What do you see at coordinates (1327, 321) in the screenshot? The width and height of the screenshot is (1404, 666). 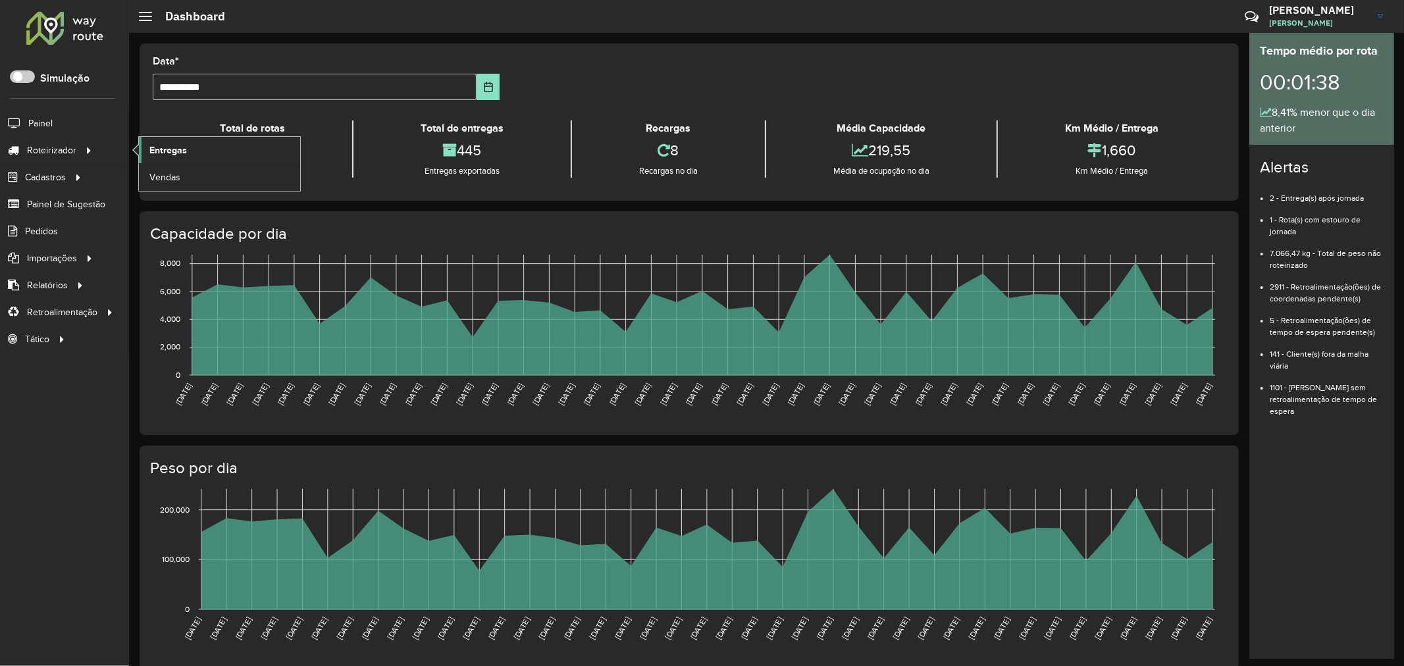 I see `li: 5 - Retroalimentação(ões) de tempo de espera pendente(s)` at bounding box center [1327, 321].